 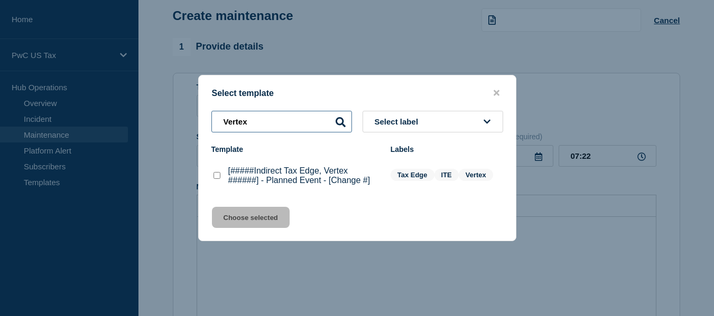 I want to click on input: Search templates & labels, so click(x=282, y=121).